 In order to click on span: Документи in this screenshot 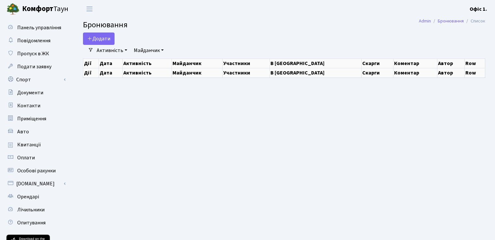, I will do `click(30, 93)`.